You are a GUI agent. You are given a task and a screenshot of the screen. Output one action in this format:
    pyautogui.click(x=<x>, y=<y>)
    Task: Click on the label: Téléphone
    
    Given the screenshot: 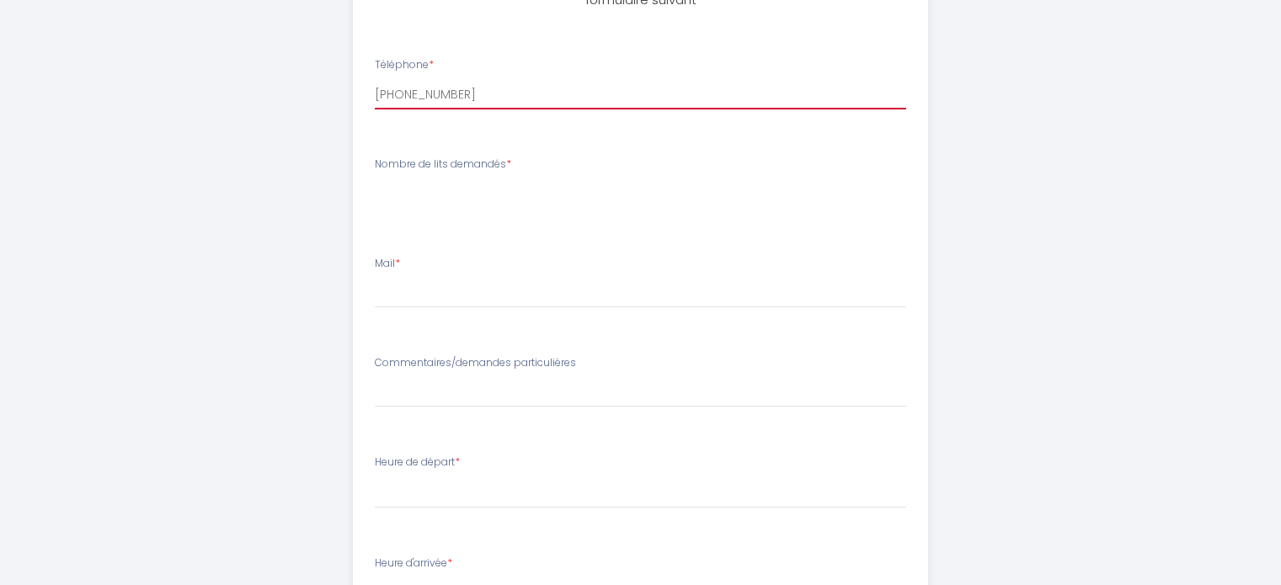 What is the action you would take?
    pyautogui.click(x=404, y=65)
    